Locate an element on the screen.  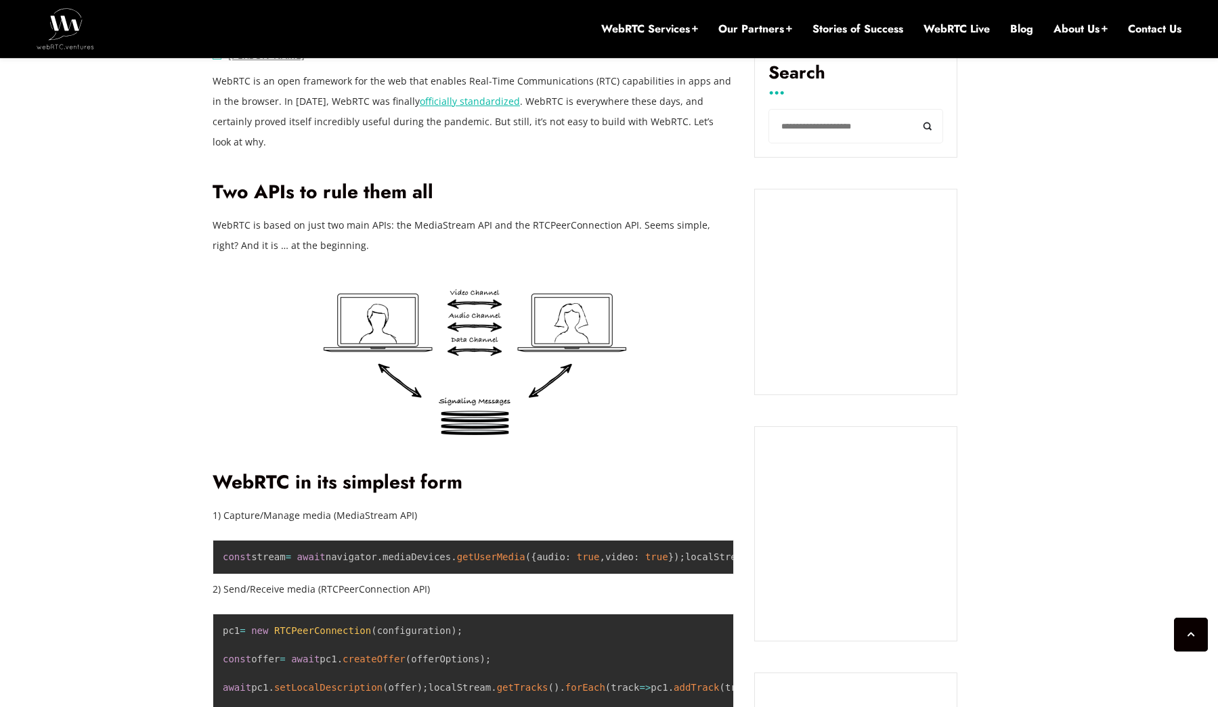
span: addTrack is located at coordinates (696, 688).